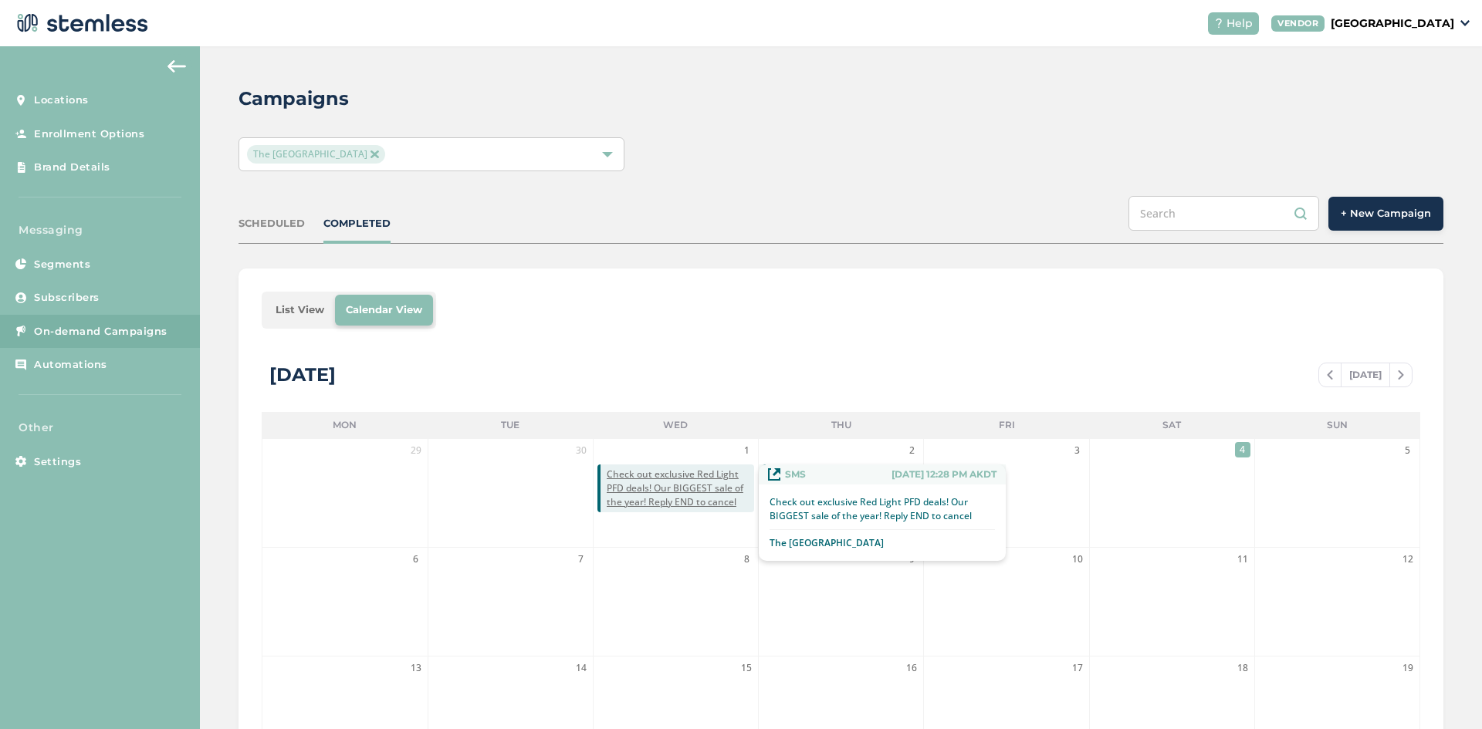  What do you see at coordinates (80, 23) in the screenshot?
I see `img: logo-dark-0685b13c.svg` at bounding box center [80, 23].